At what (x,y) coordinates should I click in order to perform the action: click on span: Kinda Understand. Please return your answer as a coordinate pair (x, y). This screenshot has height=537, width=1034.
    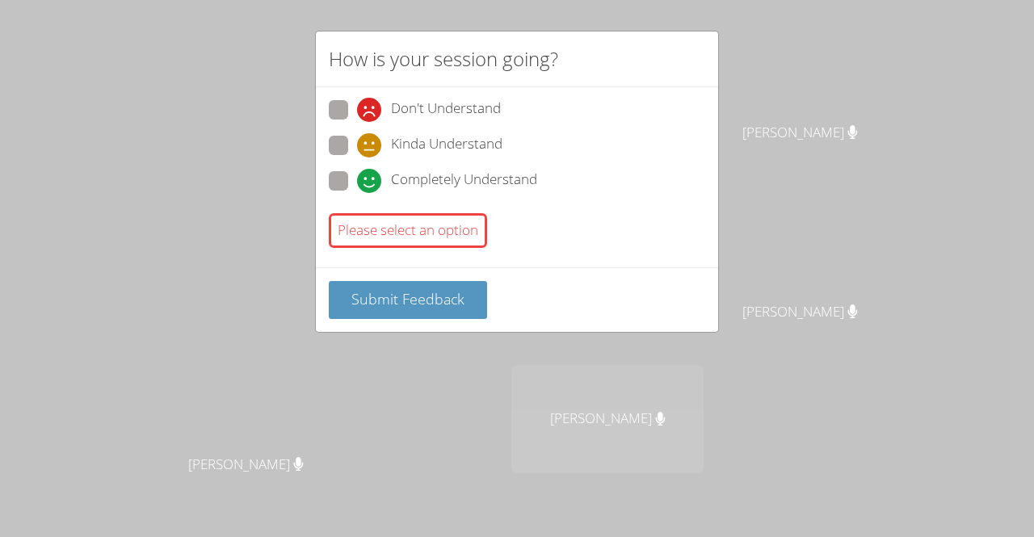
    Looking at the image, I should click on (447, 145).